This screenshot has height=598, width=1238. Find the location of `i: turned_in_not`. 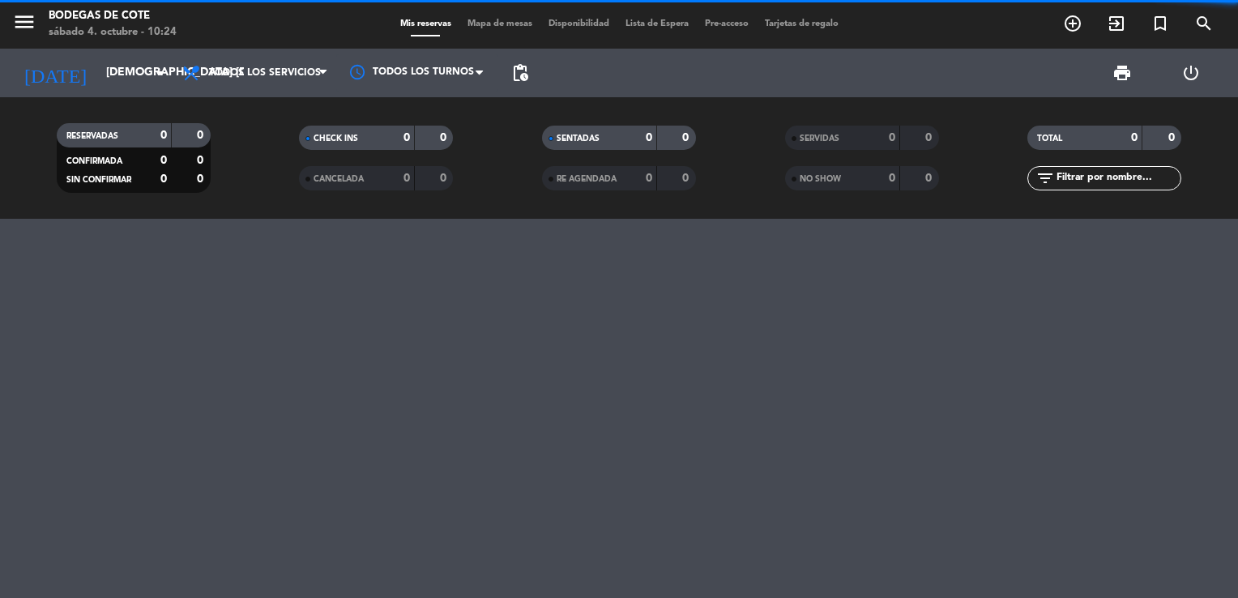

i: turned_in_not is located at coordinates (1160, 24).